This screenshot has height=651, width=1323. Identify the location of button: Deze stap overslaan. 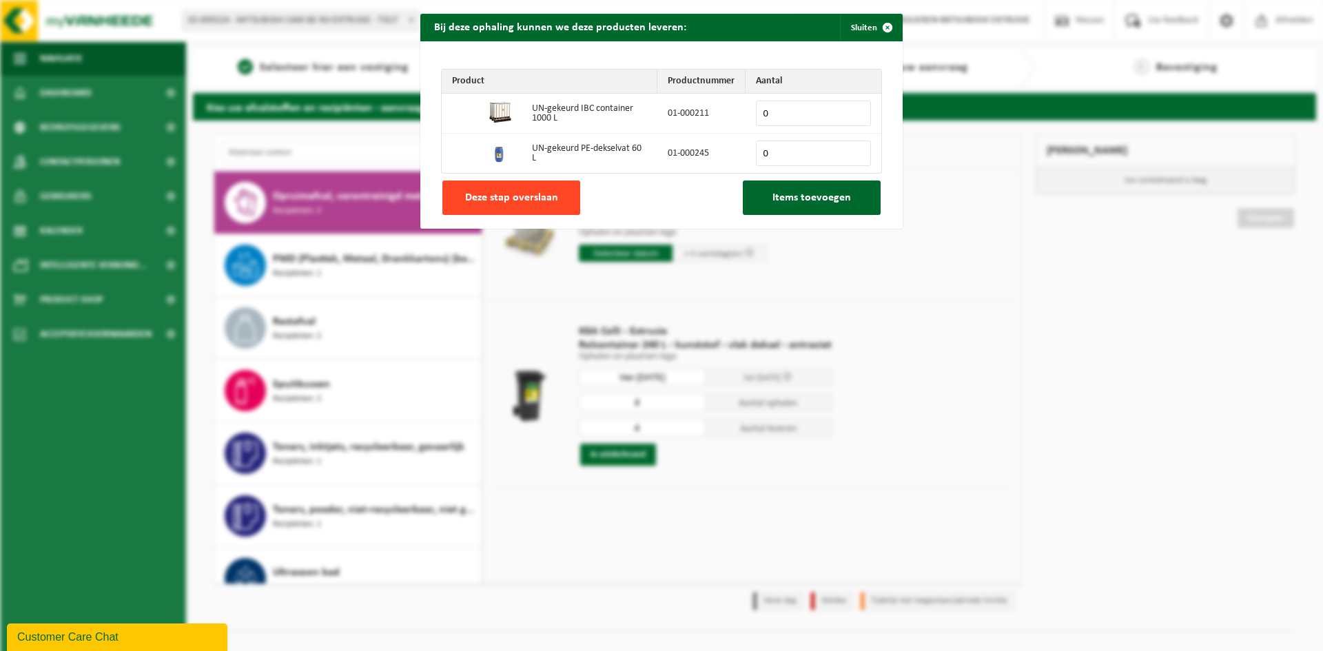
(511, 198).